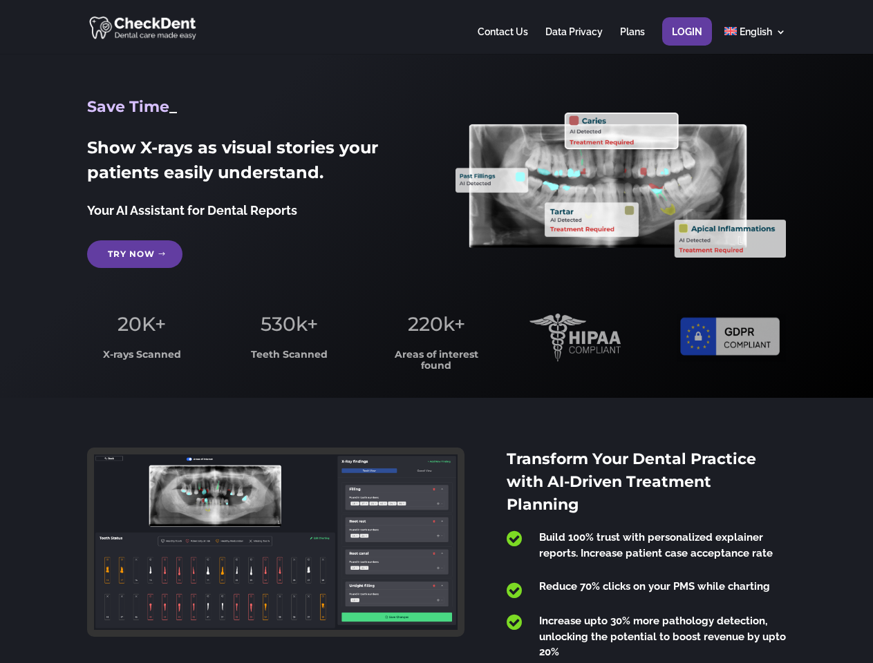  What do you see at coordinates (142, 324) in the screenshot?
I see `span: 20K+` at bounding box center [142, 324].